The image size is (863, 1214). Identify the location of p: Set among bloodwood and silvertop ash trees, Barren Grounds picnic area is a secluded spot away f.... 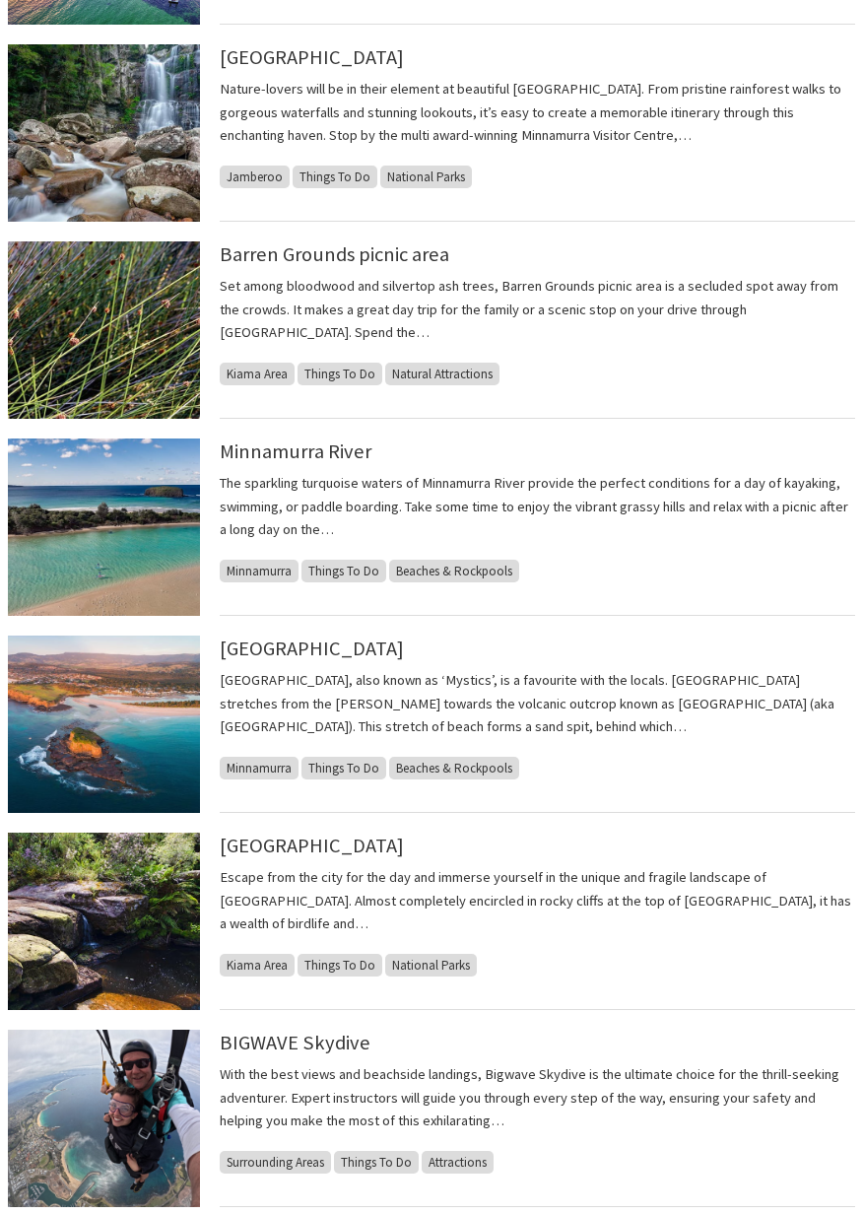
(537, 309).